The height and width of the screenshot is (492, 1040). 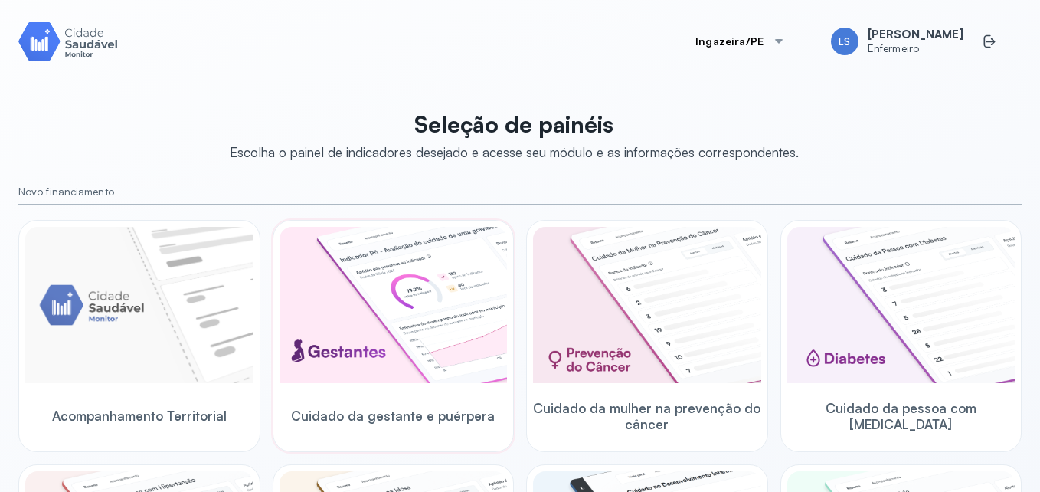 I want to click on span: Cuidado da mulher na prevenção do câncer, so click(x=647, y=416).